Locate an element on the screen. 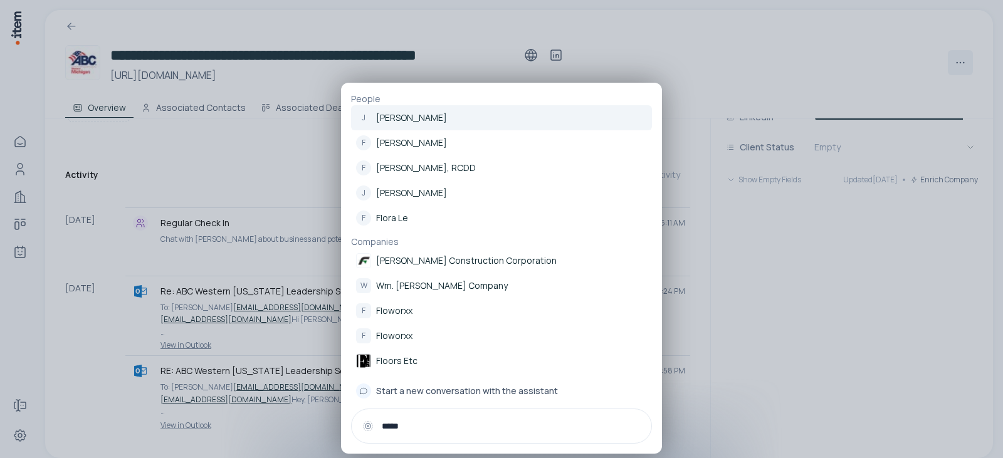 Image resolution: width=1003 pixels, height=458 pixels. a: Floors Etc is located at coordinates (501, 361).